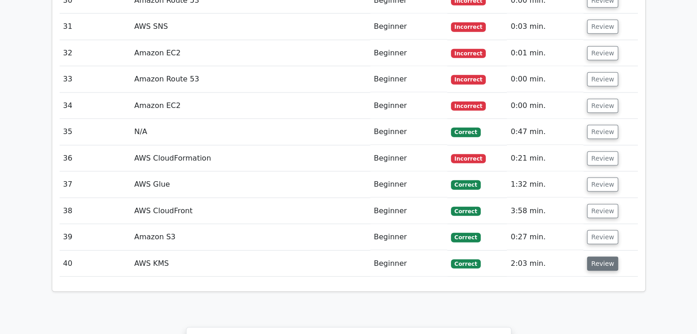 This screenshot has width=697, height=334. I want to click on td: 2:03 min., so click(544, 264).